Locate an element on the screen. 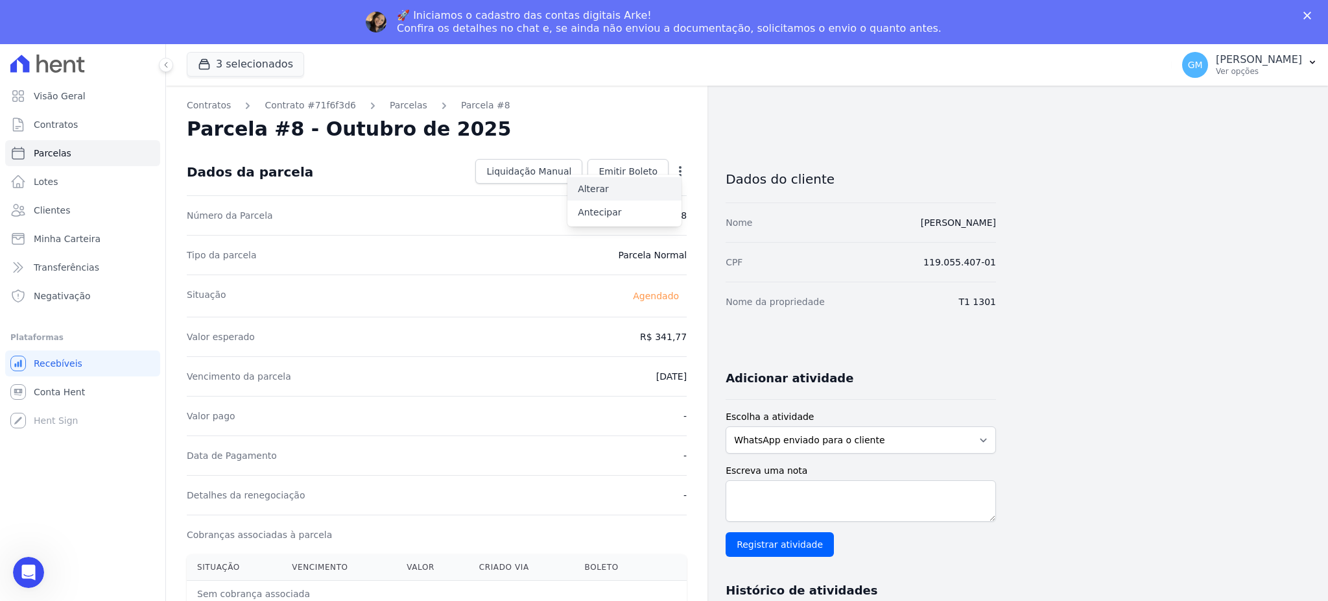  a: Negativação is located at coordinates (82, 296).